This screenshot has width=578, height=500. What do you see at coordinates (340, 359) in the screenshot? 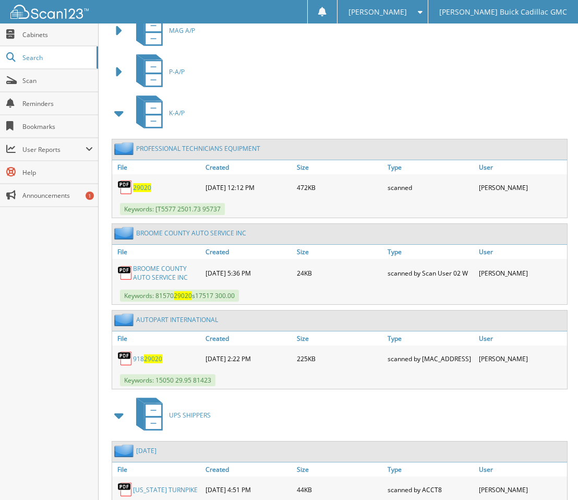
I see `div: 225KB` at bounding box center [340, 359].